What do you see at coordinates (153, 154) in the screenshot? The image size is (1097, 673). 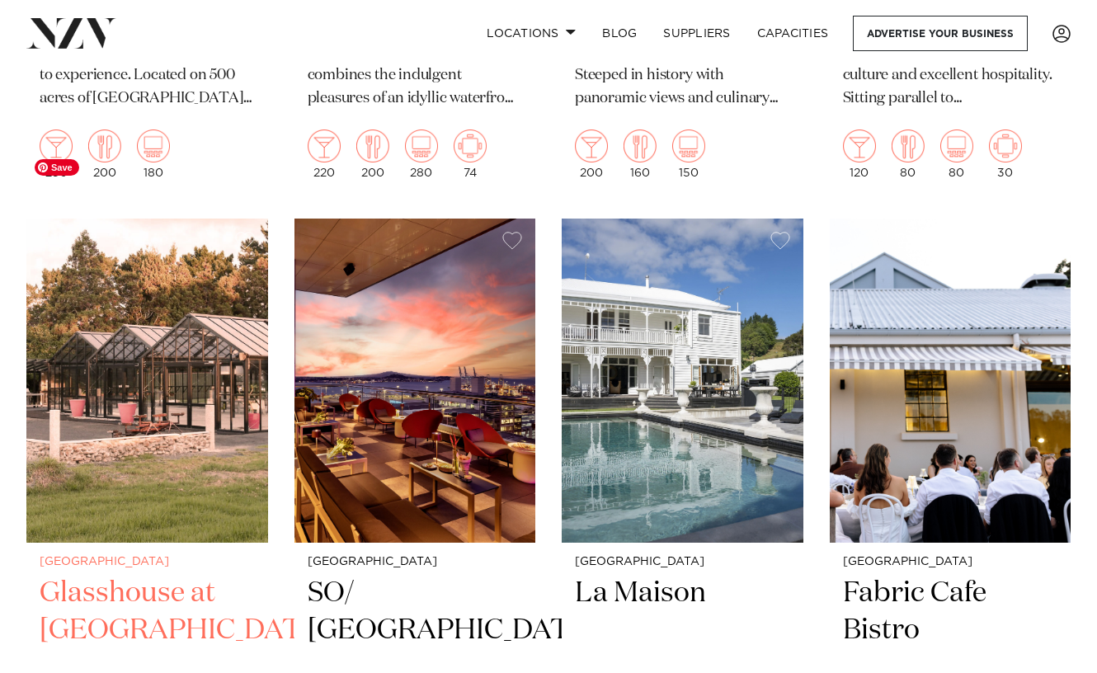 I see `div: 180` at bounding box center [153, 154].